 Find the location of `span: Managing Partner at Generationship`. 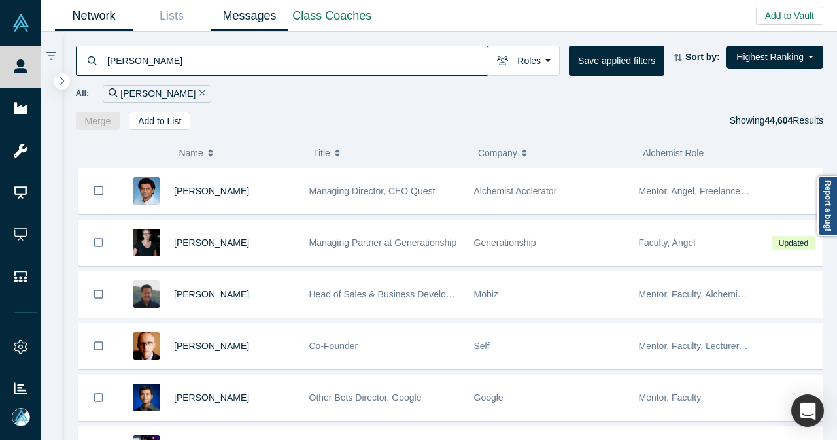

span: Managing Partner at Generationship is located at coordinates (383, 243).